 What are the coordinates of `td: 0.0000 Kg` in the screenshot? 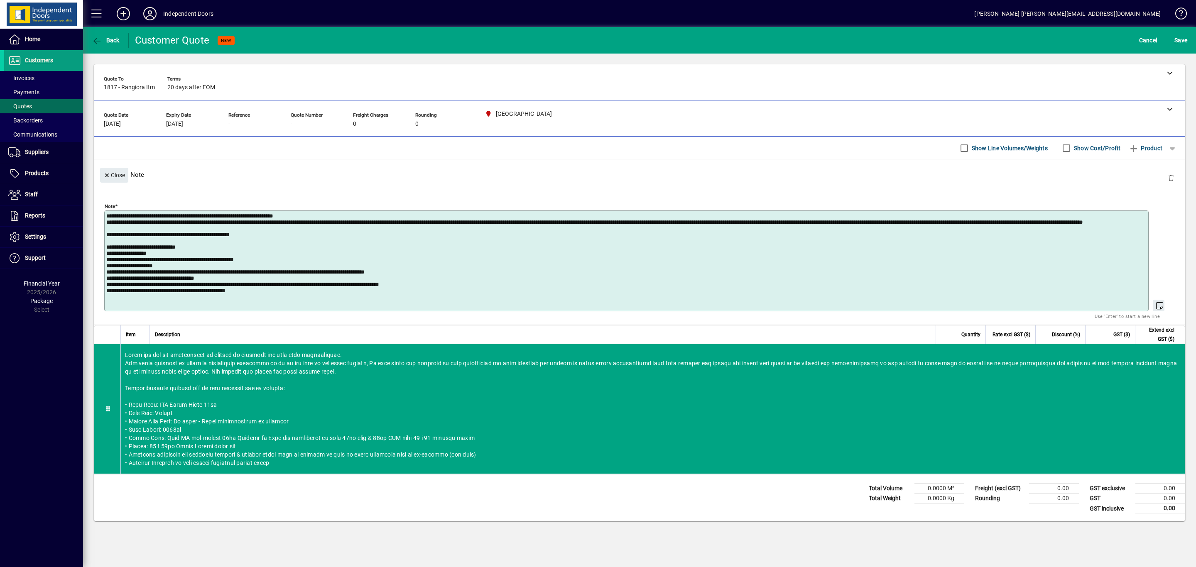 It's located at (940, 499).